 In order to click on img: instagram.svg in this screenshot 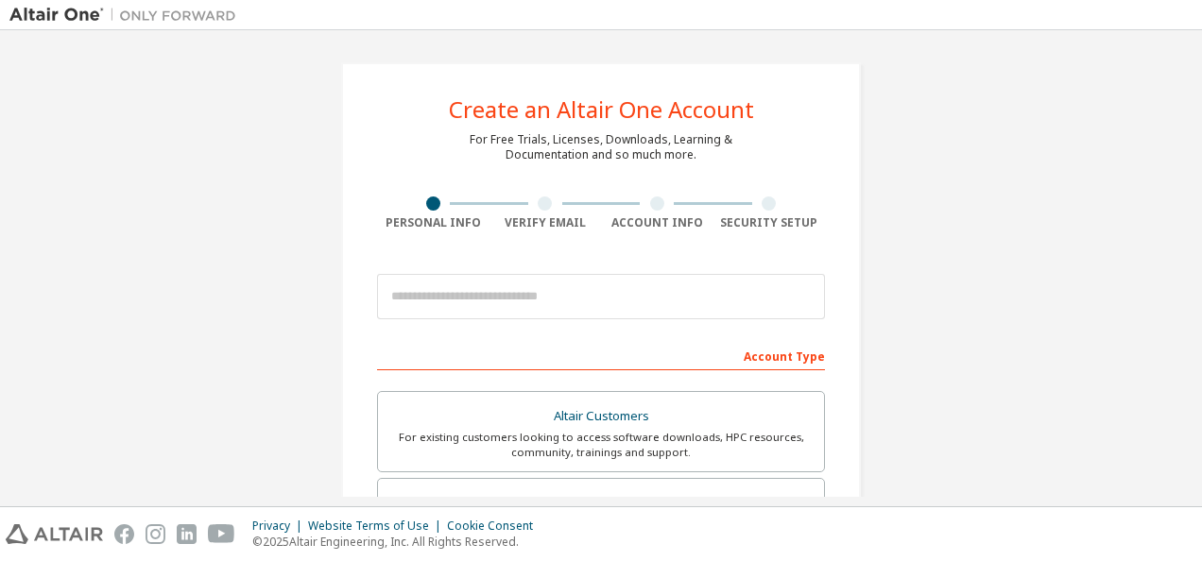, I will do `click(155, 534)`.